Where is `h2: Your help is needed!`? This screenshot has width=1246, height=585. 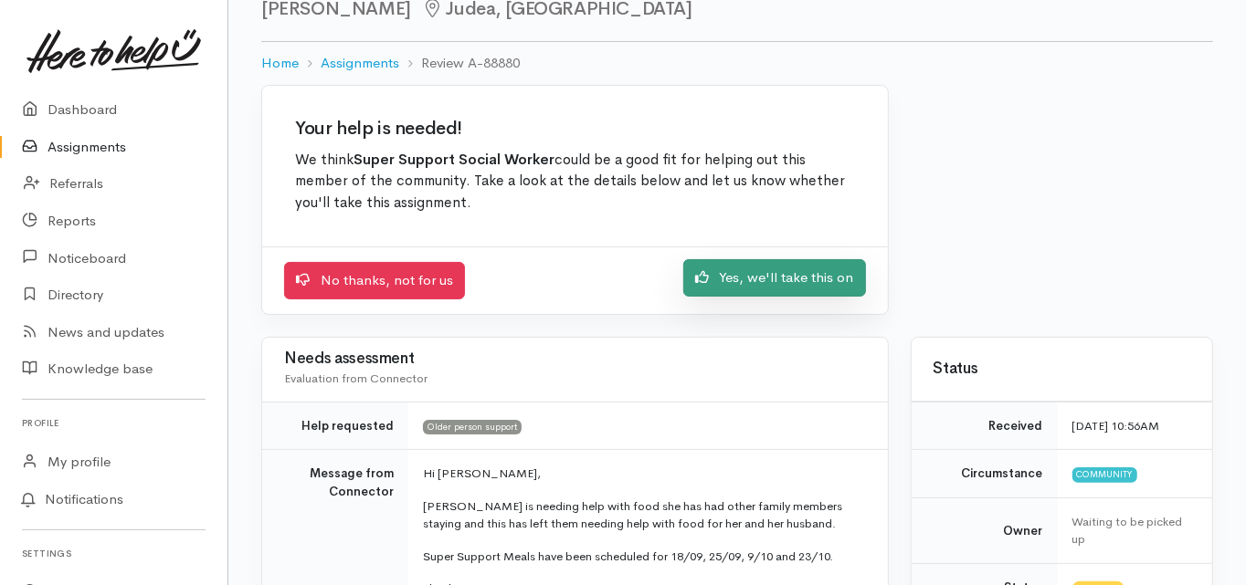
h2: Your help is needed! is located at coordinates (575, 129).